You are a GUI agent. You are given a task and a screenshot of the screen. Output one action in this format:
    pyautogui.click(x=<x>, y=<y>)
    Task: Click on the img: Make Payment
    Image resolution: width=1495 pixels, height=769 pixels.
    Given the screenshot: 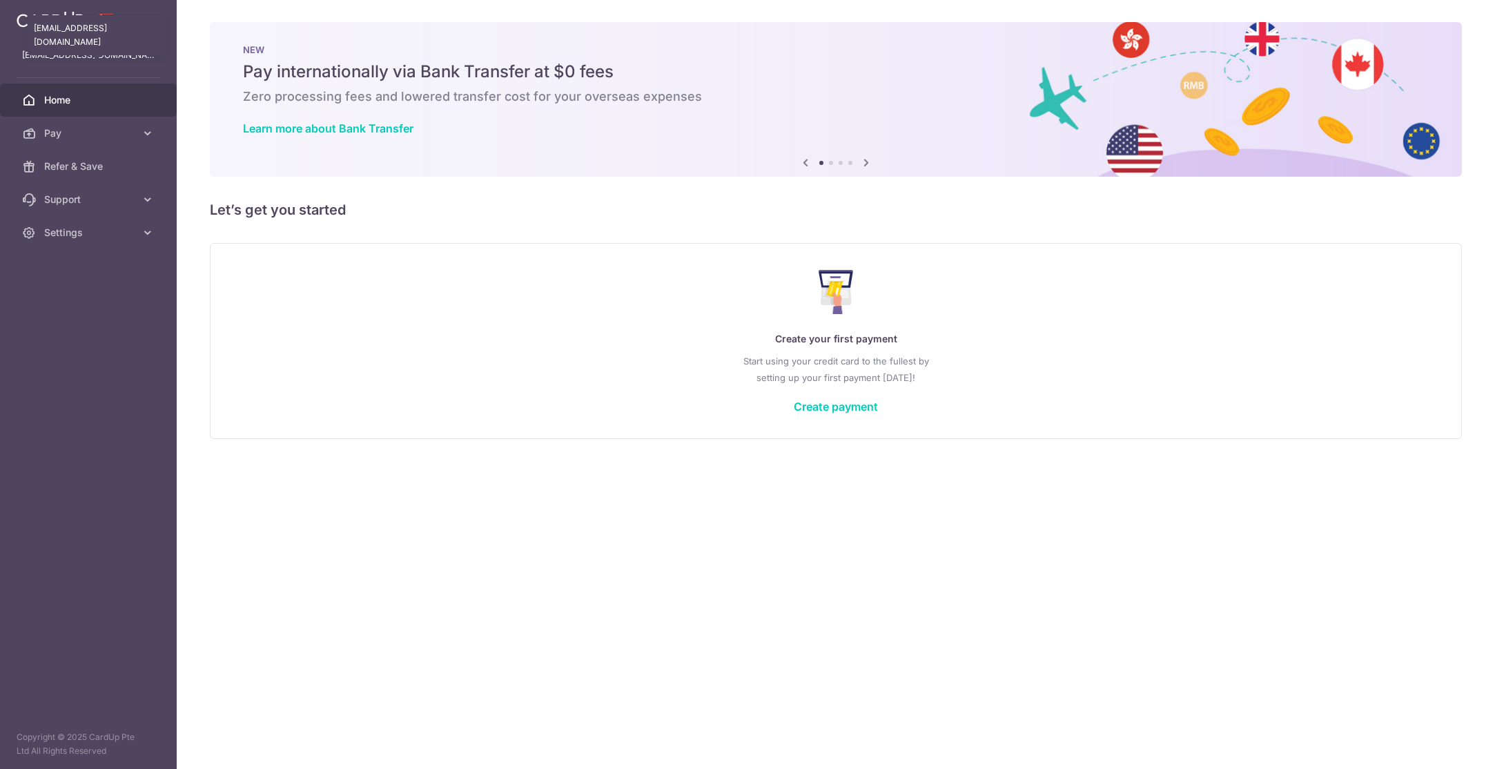 What is the action you would take?
    pyautogui.click(x=836, y=292)
    